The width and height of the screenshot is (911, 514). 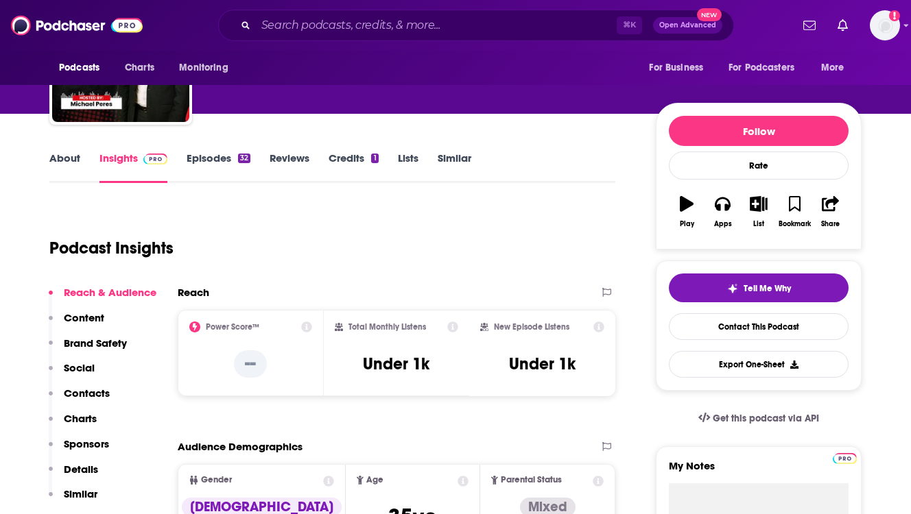 What do you see at coordinates (761, 68) in the screenshot?
I see `span: For Podcasters` at bounding box center [761, 68].